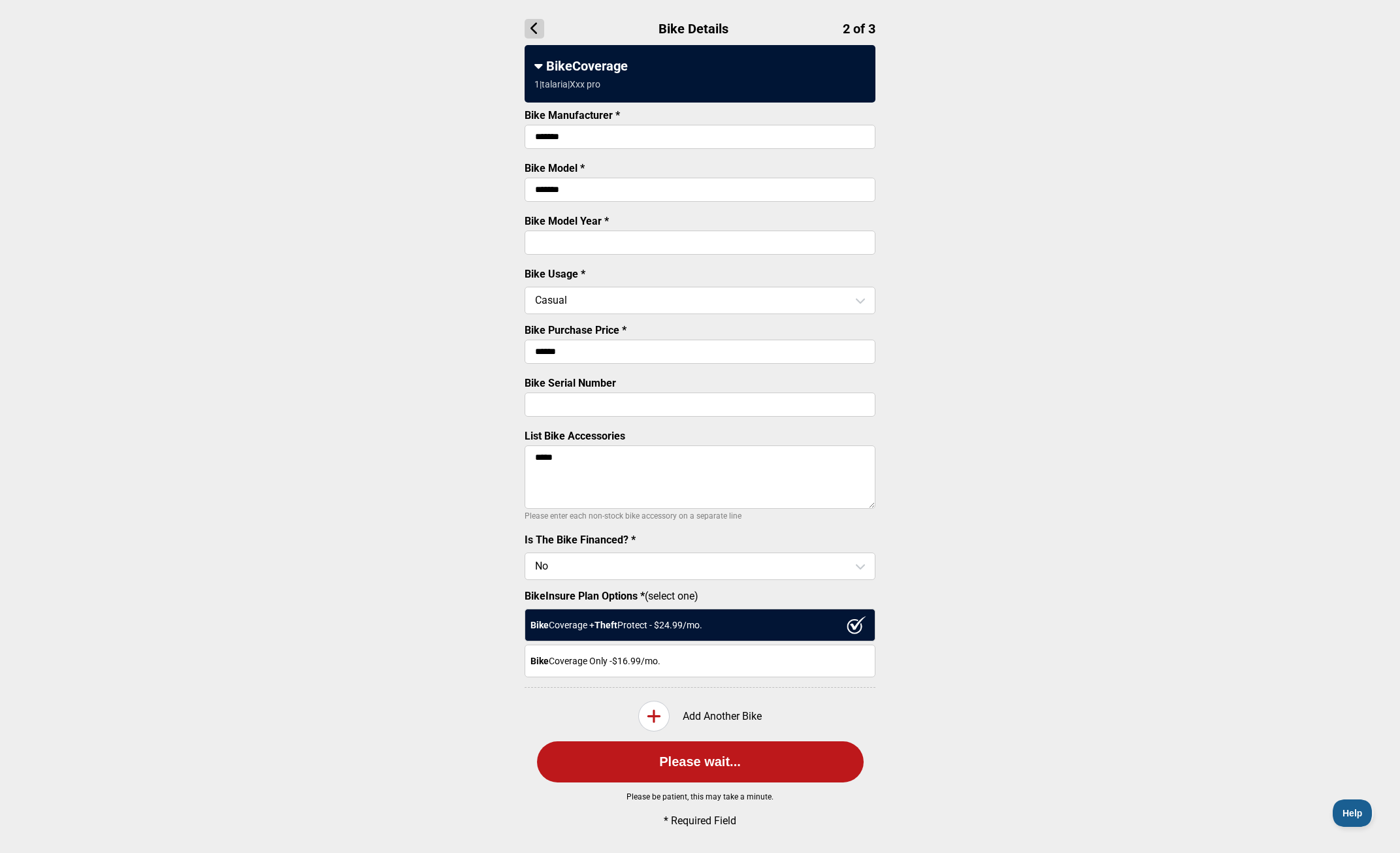 The width and height of the screenshot is (1400, 853). What do you see at coordinates (571, 383) in the screenshot?
I see `label: Bike Serial Number` at bounding box center [571, 383].